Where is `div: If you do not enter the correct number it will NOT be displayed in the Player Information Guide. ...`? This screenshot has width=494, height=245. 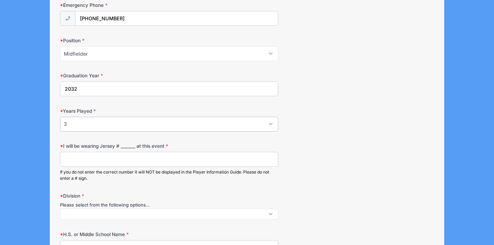 div: If you do not enter the correct number it will NOT be displayed in the Player Information Guide. ... is located at coordinates (169, 175).